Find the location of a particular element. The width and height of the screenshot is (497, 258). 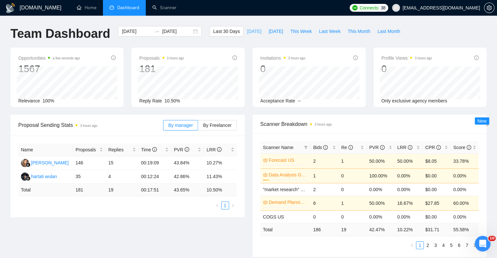

li: 7 is located at coordinates (467, 246).